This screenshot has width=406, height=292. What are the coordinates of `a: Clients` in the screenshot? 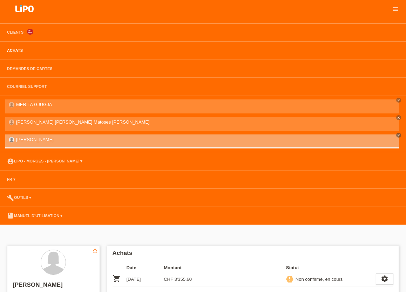 It's located at (15, 32).